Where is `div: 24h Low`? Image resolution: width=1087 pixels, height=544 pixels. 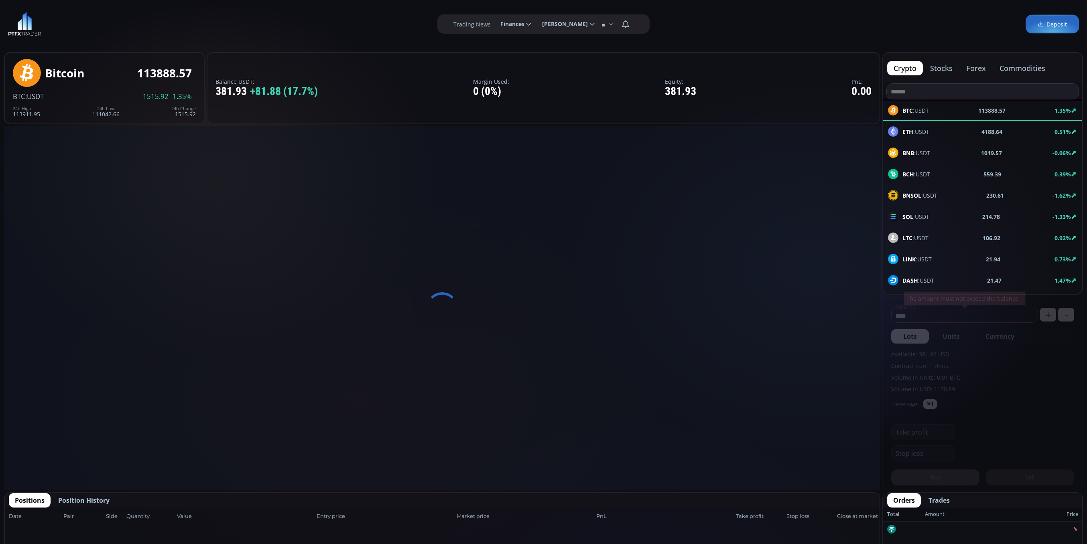
div: 24h Low is located at coordinates (106, 109).